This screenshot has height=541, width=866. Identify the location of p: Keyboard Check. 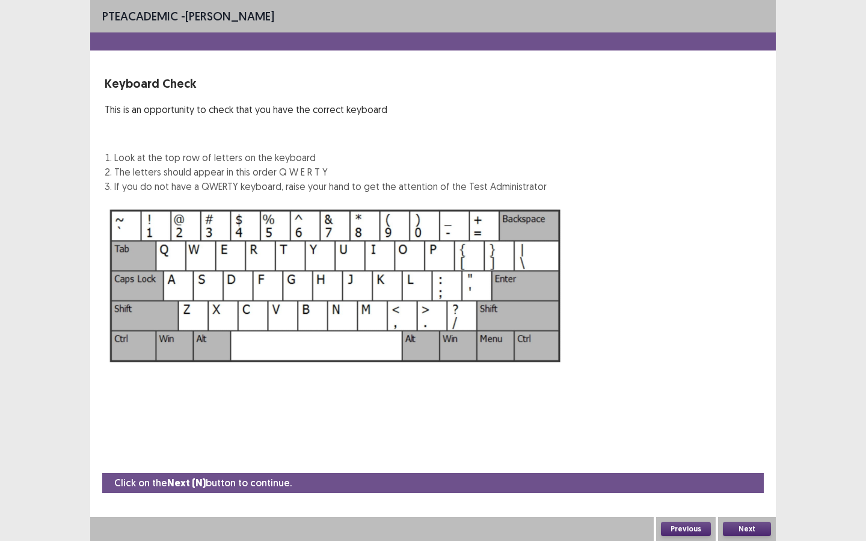
(325, 84).